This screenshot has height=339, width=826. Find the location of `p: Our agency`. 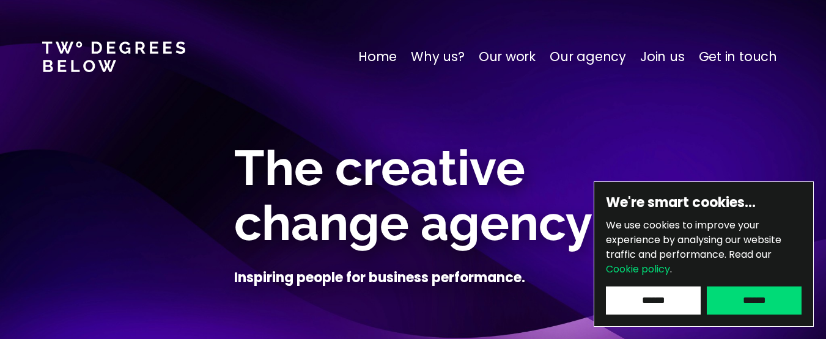

p: Our agency is located at coordinates (587, 57).